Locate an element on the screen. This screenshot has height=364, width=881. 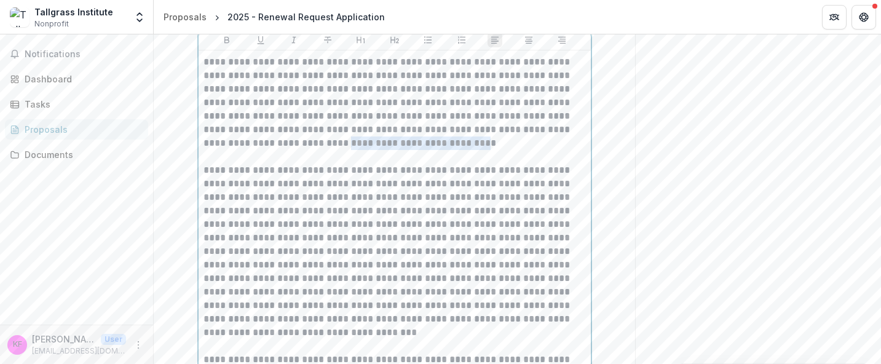
button: Align Right is located at coordinates (562, 40).